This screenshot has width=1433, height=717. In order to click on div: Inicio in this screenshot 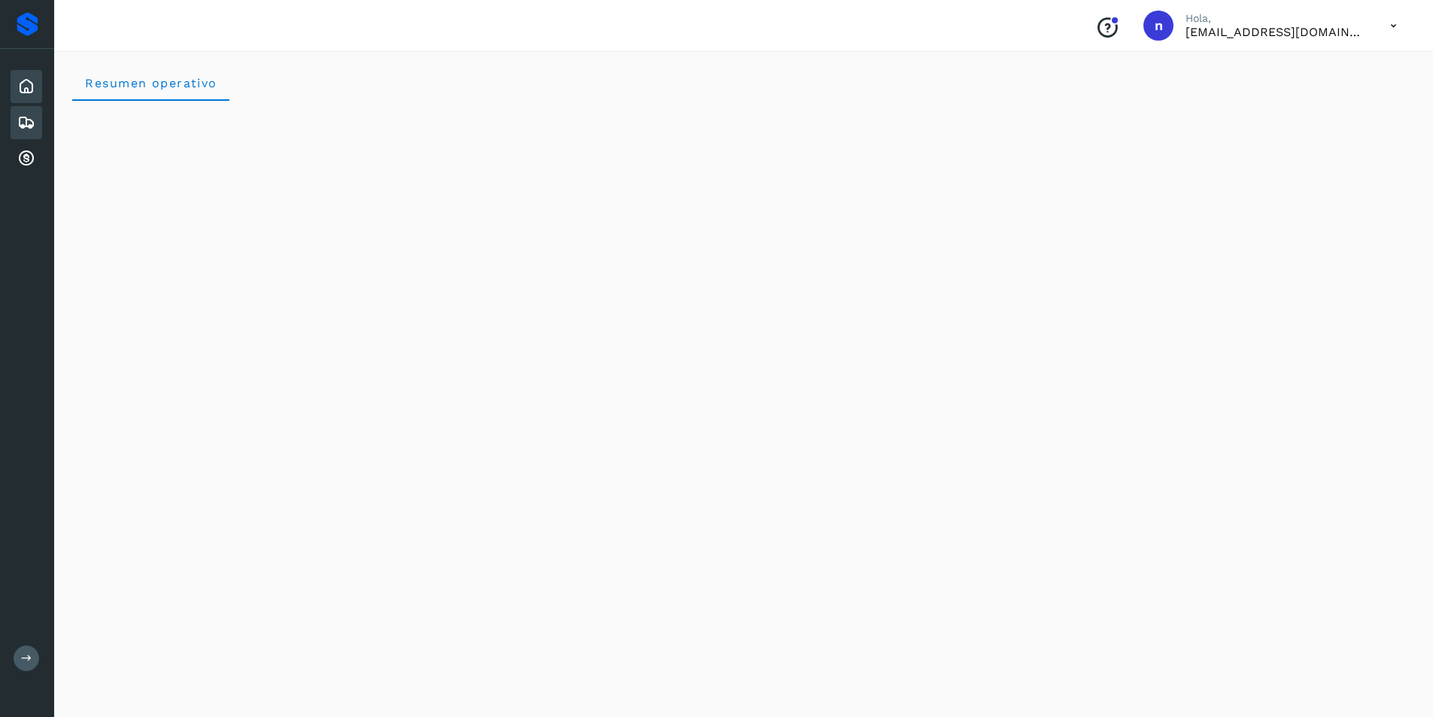, I will do `click(26, 87)`.